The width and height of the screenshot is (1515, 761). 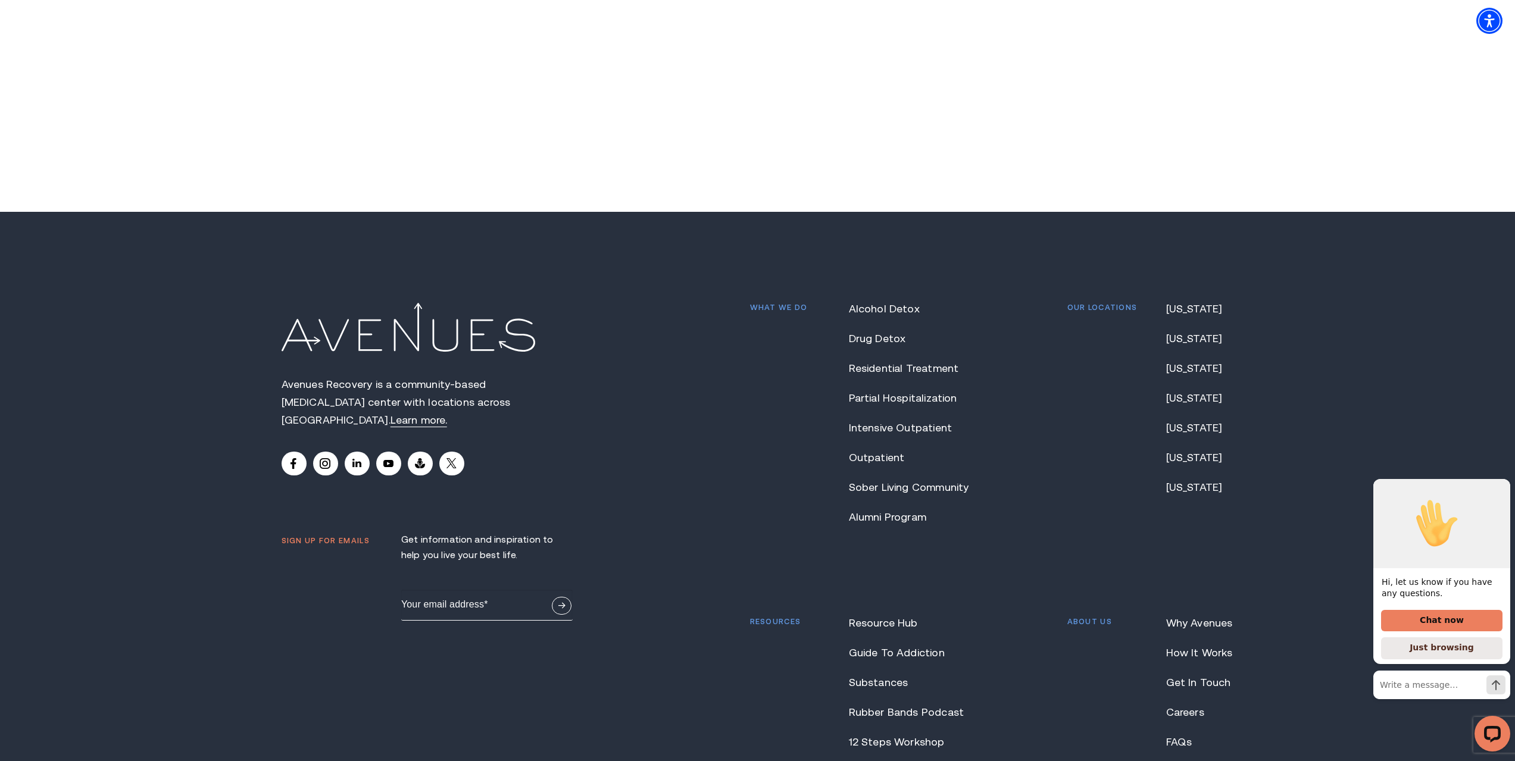 I want to click on a: Avenues Recovery is a community-based drug and alcohol rehabilitation center with locations acros..., so click(x=418, y=420).